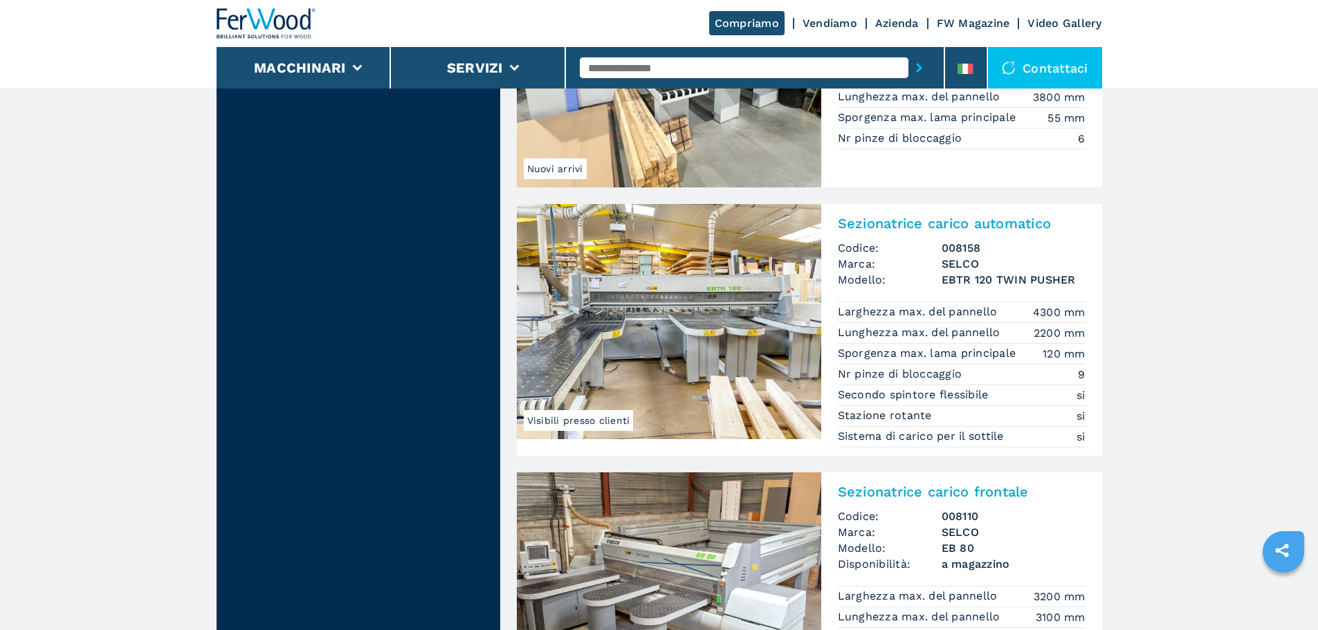  What do you see at coordinates (1045, 68) in the screenshot?
I see `div: Contattaci` at bounding box center [1045, 68].